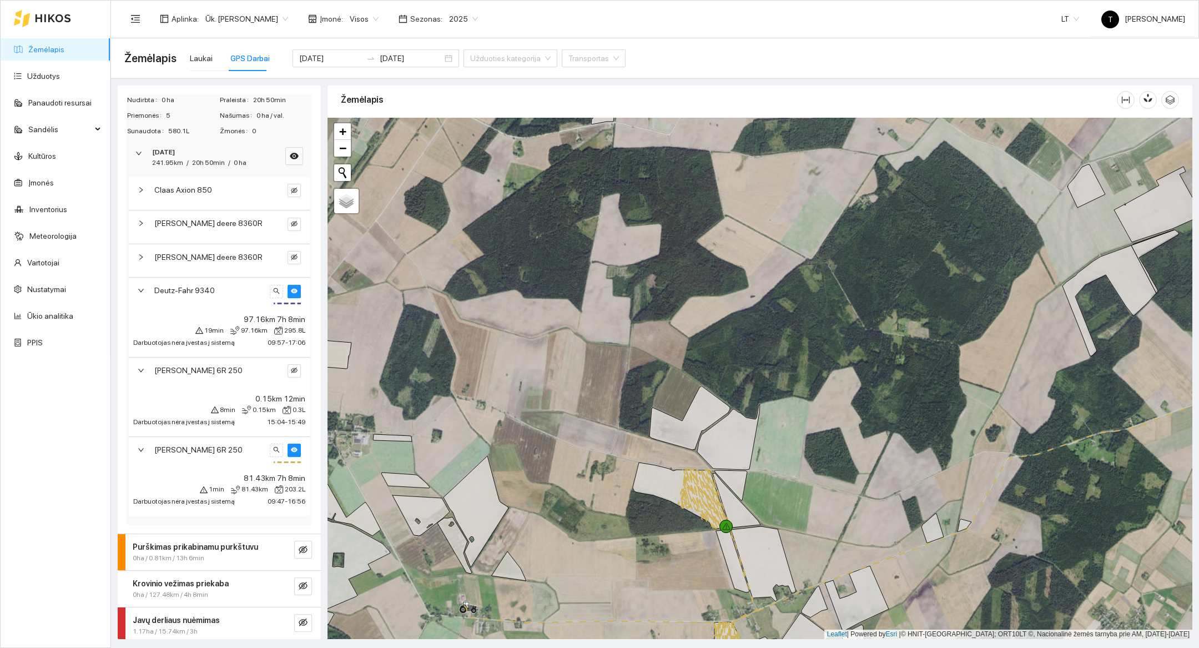 The width and height of the screenshot is (1199, 648). Describe the element at coordinates (184, 343) in the screenshot. I see `span: Darbuotojas nėra įvestas į sistemą` at that location.